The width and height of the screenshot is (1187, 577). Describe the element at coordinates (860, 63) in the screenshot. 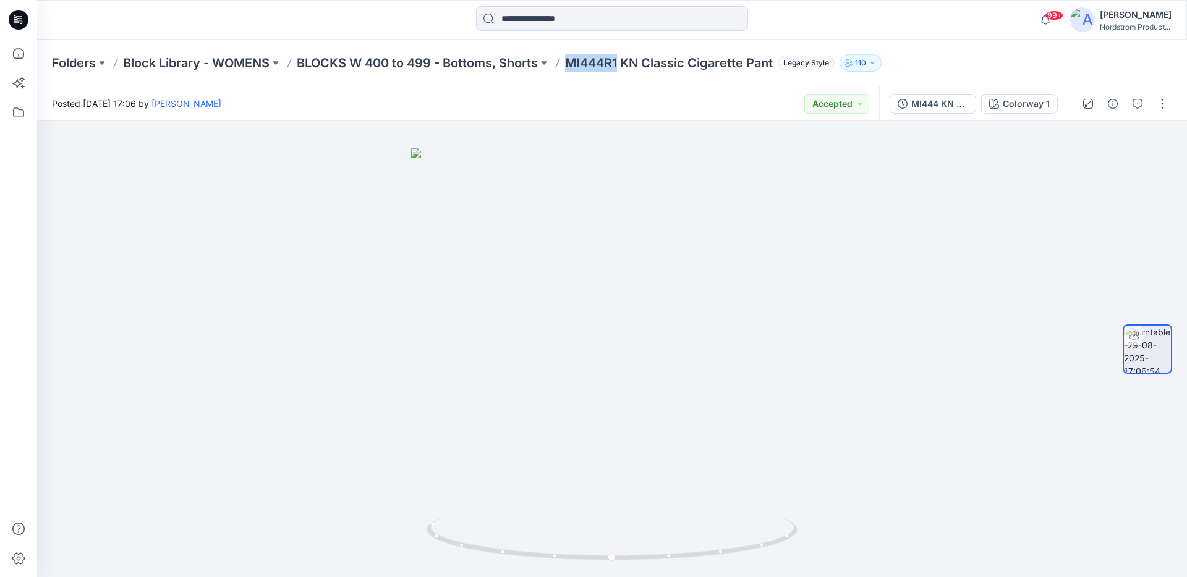

I see `button: 110` at that location.